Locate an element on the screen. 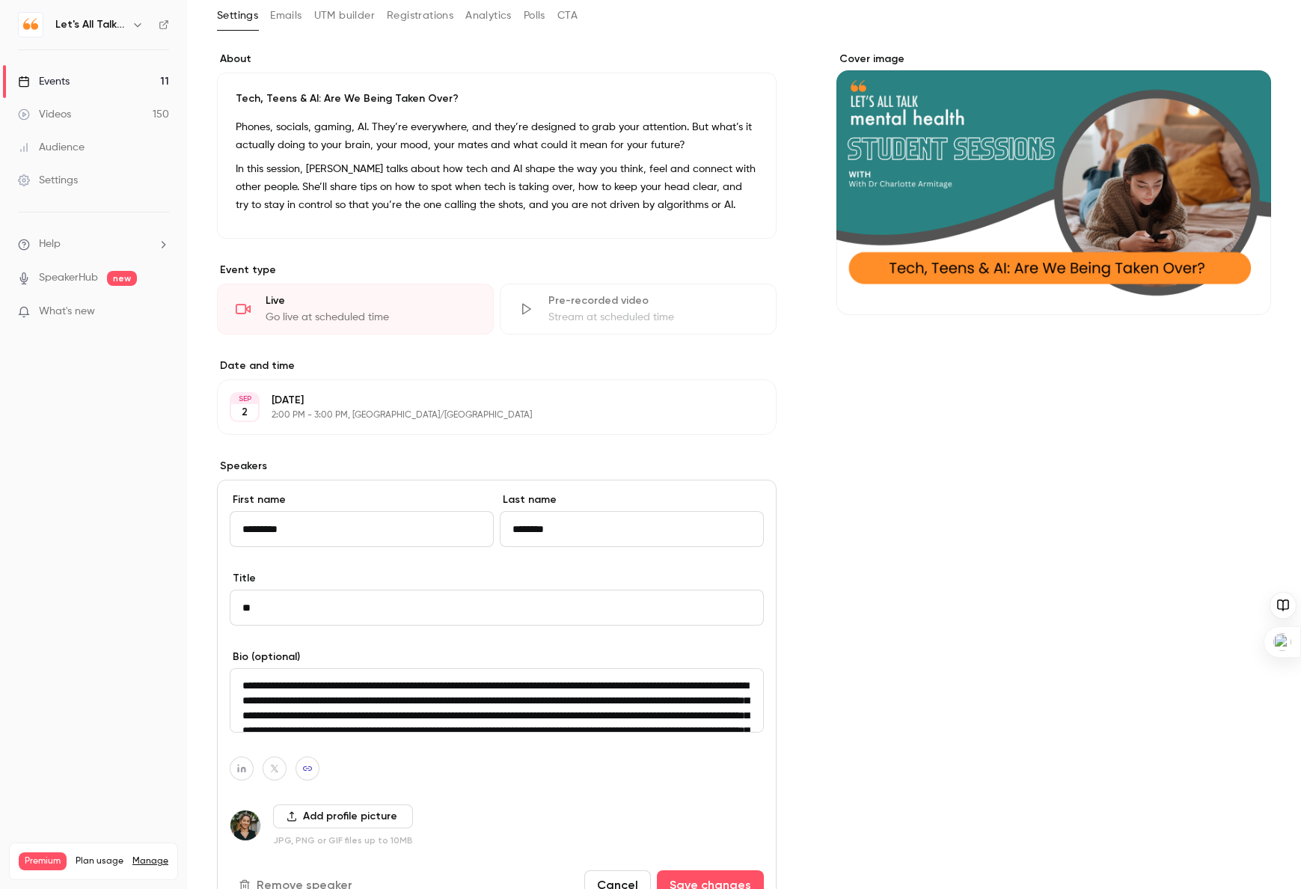 The height and width of the screenshot is (889, 1301). button: CTA is located at coordinates (567, 16).